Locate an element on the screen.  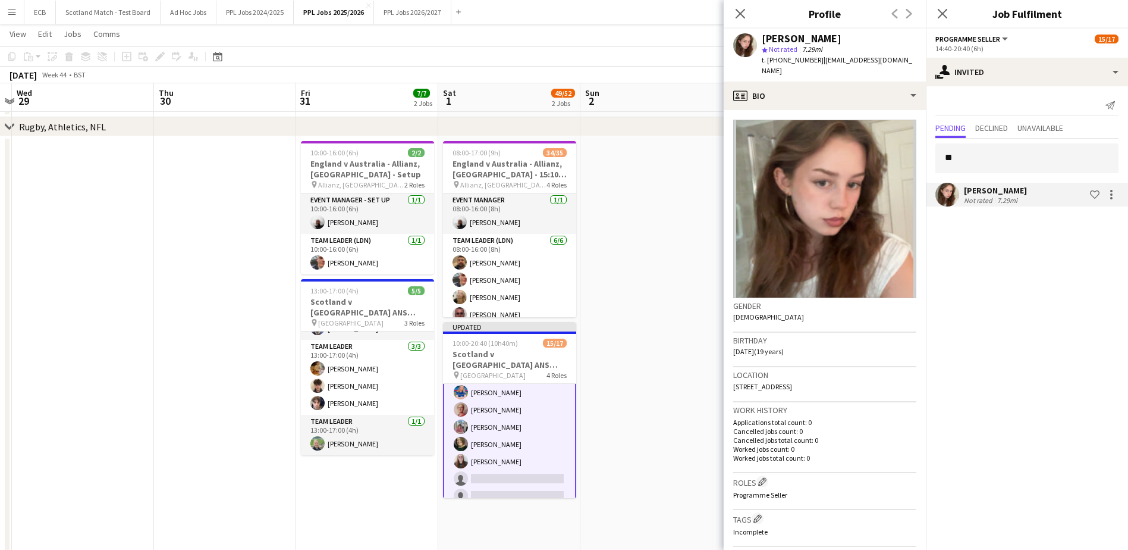
span: 08:00-17:00 (9h) is located at coordinates (476, 152).